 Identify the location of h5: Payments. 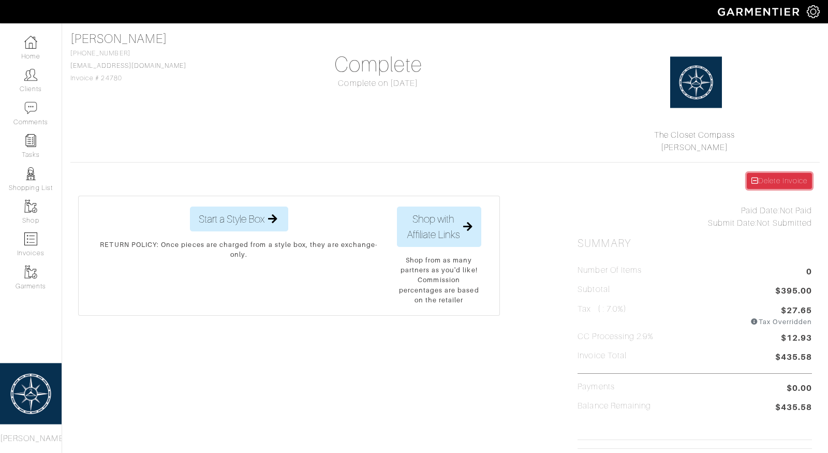
(595, 386).